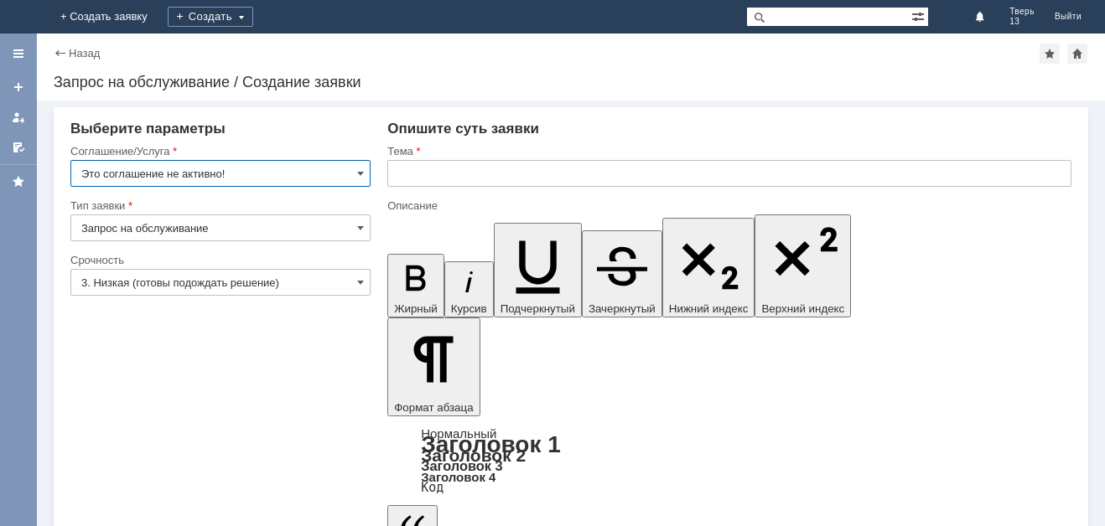 This screenshot has width=1105, height=526. I want to click on button: Курсив, so click(468, 289).